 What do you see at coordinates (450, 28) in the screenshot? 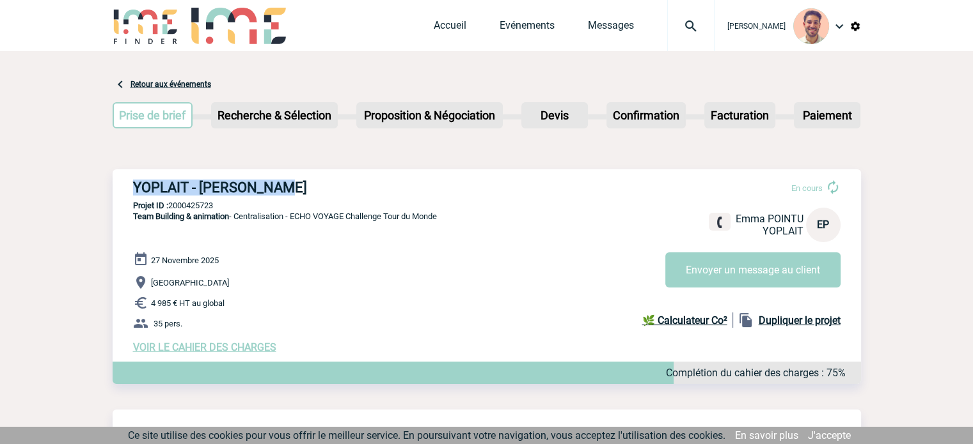
I see `a: Accueil` at bounding box center [450, 28].